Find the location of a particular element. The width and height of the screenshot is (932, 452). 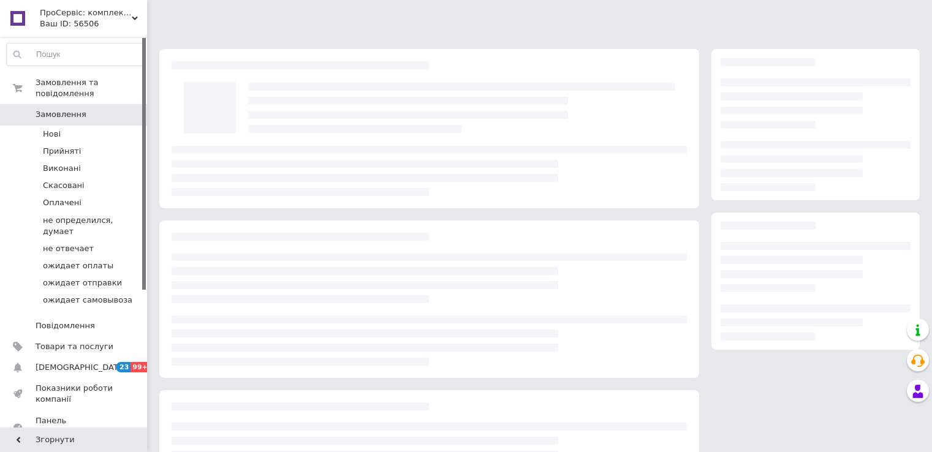

span: не отвечает is located at coordinates (68, 249).